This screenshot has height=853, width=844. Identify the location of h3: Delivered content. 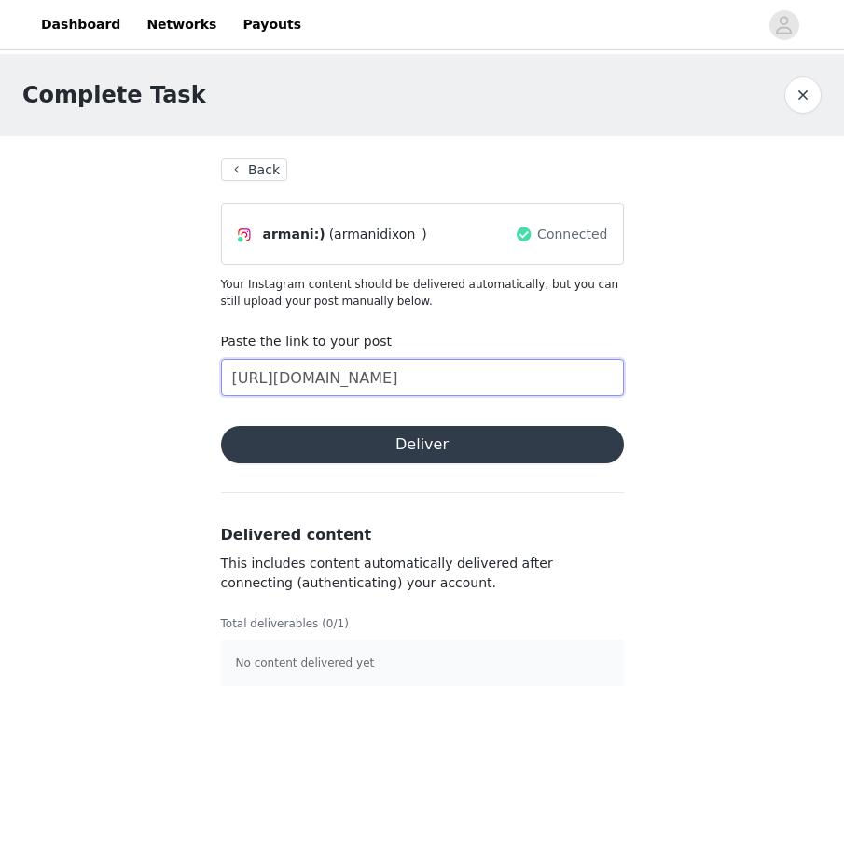
(423, 535).